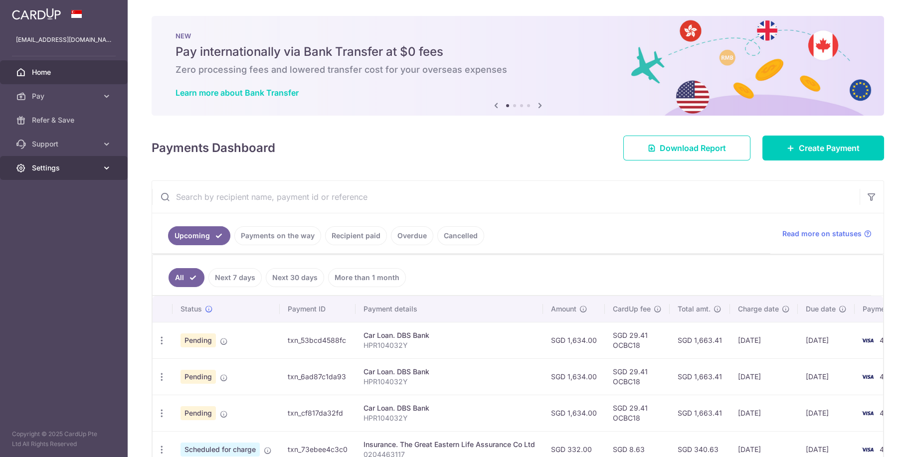  What do you see at coordinates (65, 120) in the screenshot?
I see `span: Refer & Save` at bounding box center [65, 120].